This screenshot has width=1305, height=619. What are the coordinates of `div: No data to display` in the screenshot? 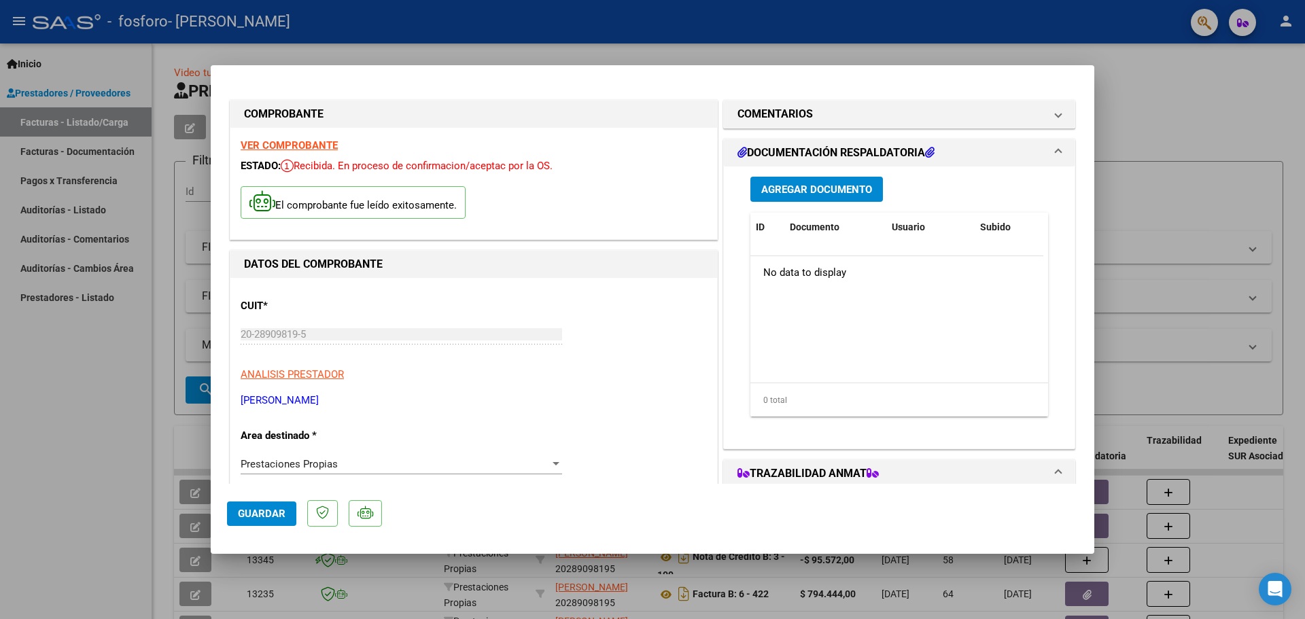 It's located at (896, 273).